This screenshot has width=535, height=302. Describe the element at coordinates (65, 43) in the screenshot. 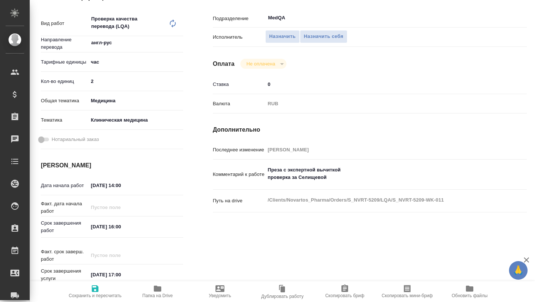

I see `p: Направление перевода` at that location.